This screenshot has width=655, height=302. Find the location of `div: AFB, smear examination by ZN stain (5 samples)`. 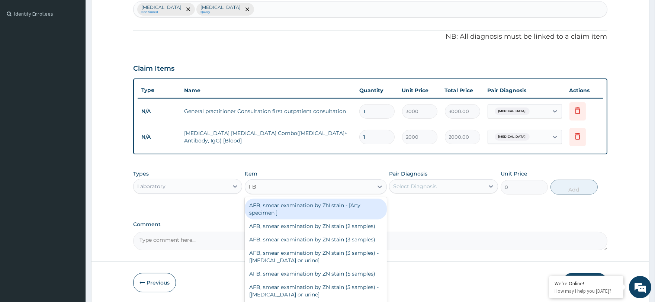

div: AFB, smear examination by ZN stain (5 samples) is located at coordinates (316, 274).